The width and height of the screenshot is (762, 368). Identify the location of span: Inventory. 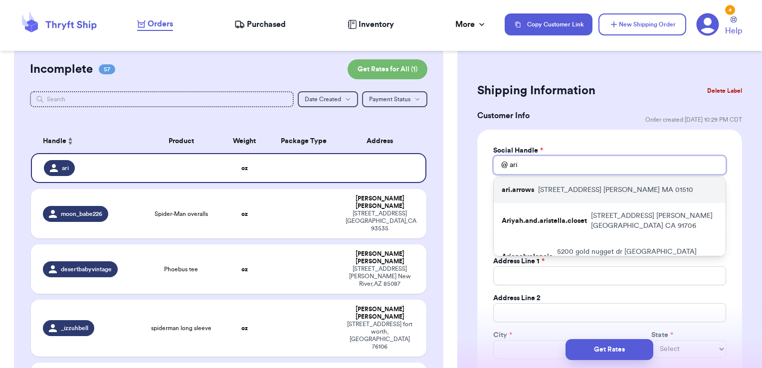
(376, 24).